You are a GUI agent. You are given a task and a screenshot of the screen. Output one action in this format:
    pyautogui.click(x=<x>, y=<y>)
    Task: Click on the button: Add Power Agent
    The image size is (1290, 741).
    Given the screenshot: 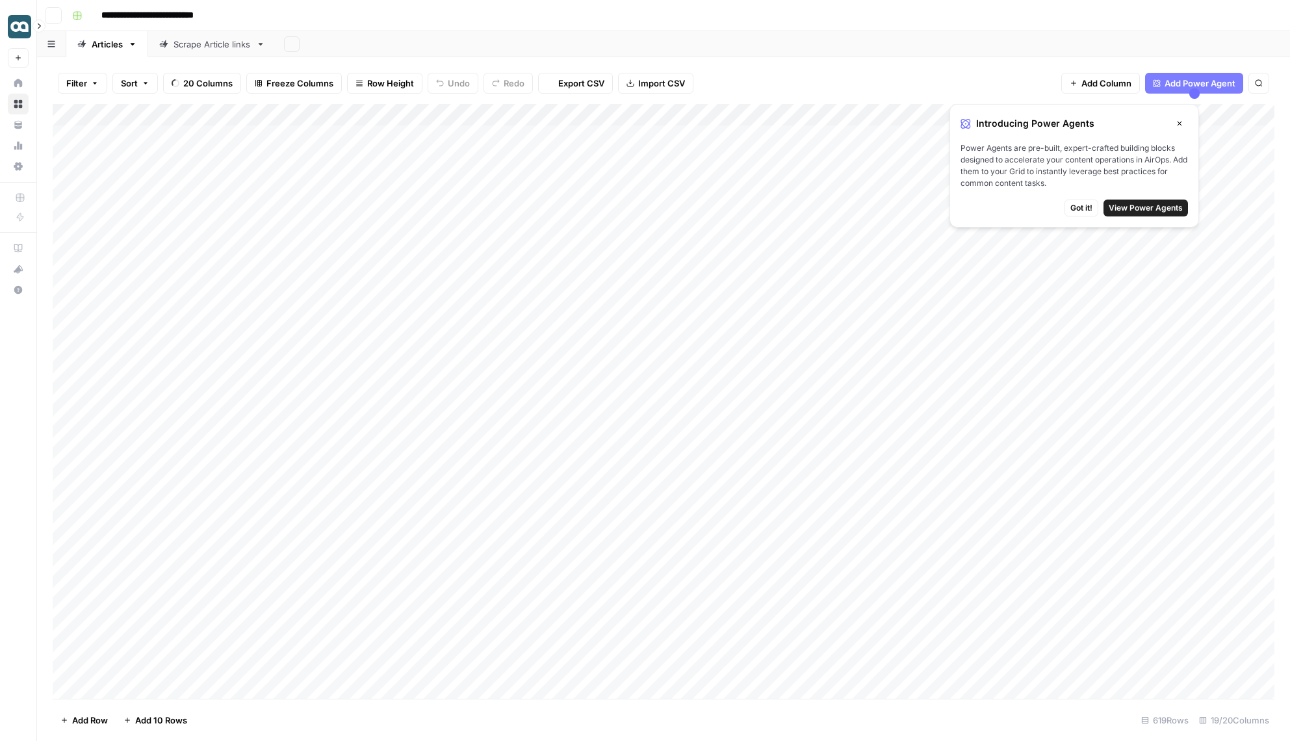 What is the action you would take?
    pyautogui.click(x=1194, y=83)
    